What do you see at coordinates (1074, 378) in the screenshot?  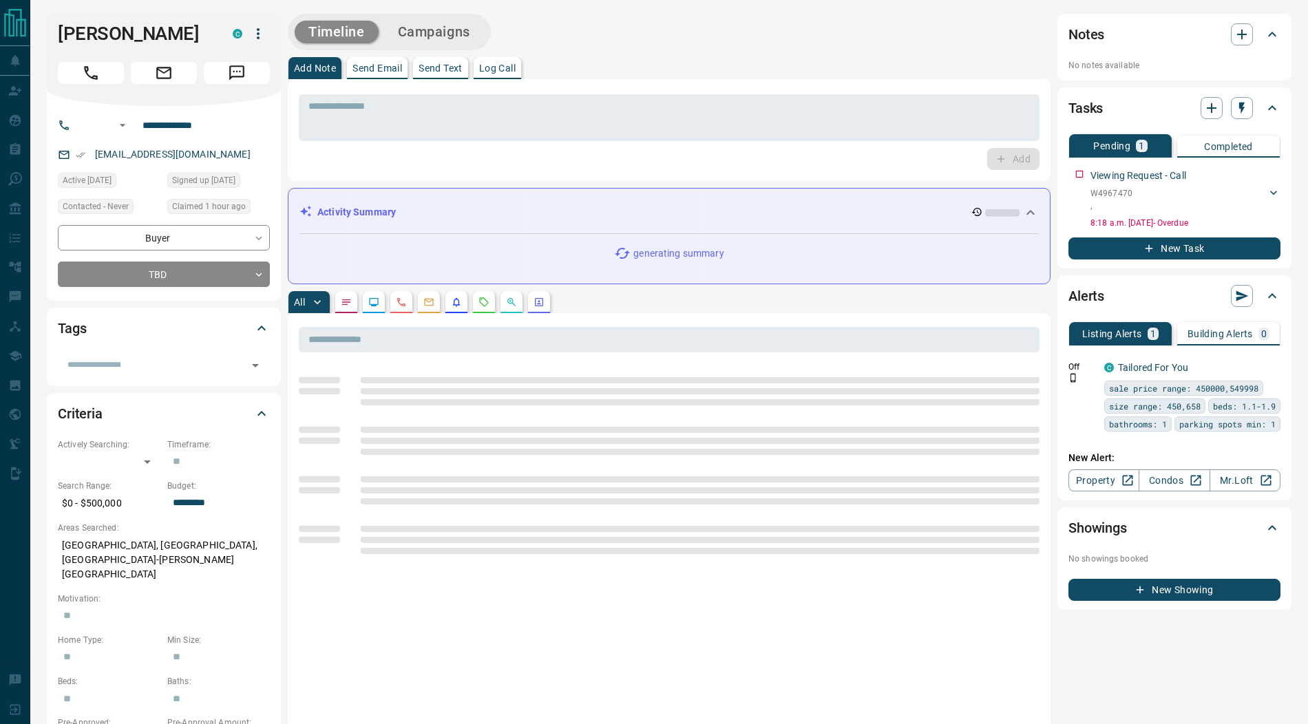 I see `svg: Push Notification Only` at bounding box center [1074, 378].